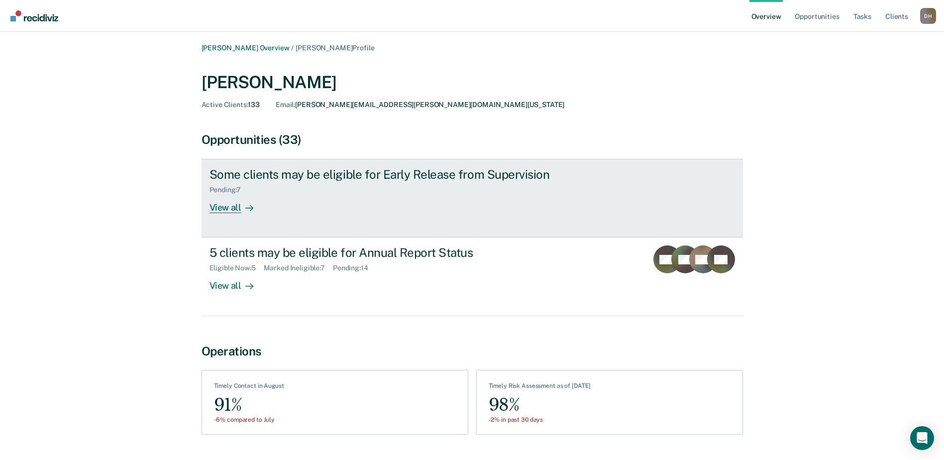 Image resolution: width=944 pixels, height=460 pixels. What do you see at coordinates (540, 405) in the screenshot?
I see `div: 98%` at bounding box center [540, 405].